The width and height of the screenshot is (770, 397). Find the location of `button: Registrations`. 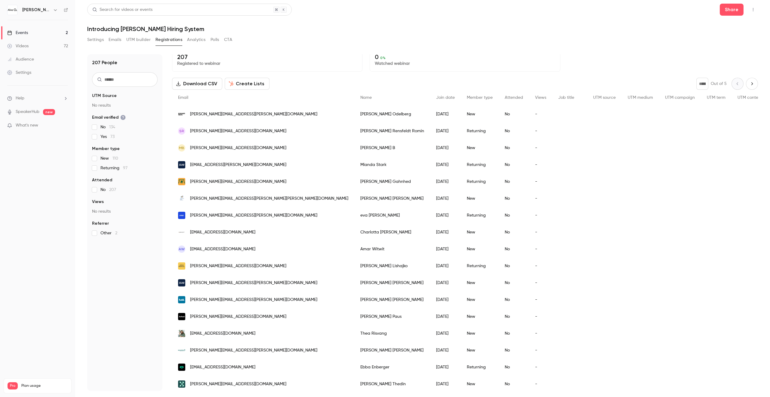

button: Registrations is located at coordinates (169, 40).